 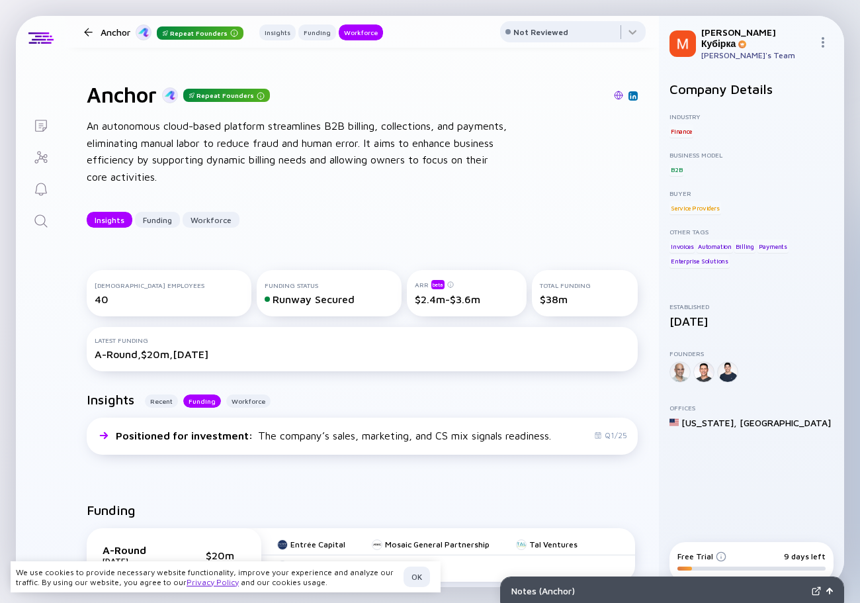 What do you see at coordinates (311, 544) in the screenshot?
I see `a: Entrée Capital` at bounding box center [311, 544].